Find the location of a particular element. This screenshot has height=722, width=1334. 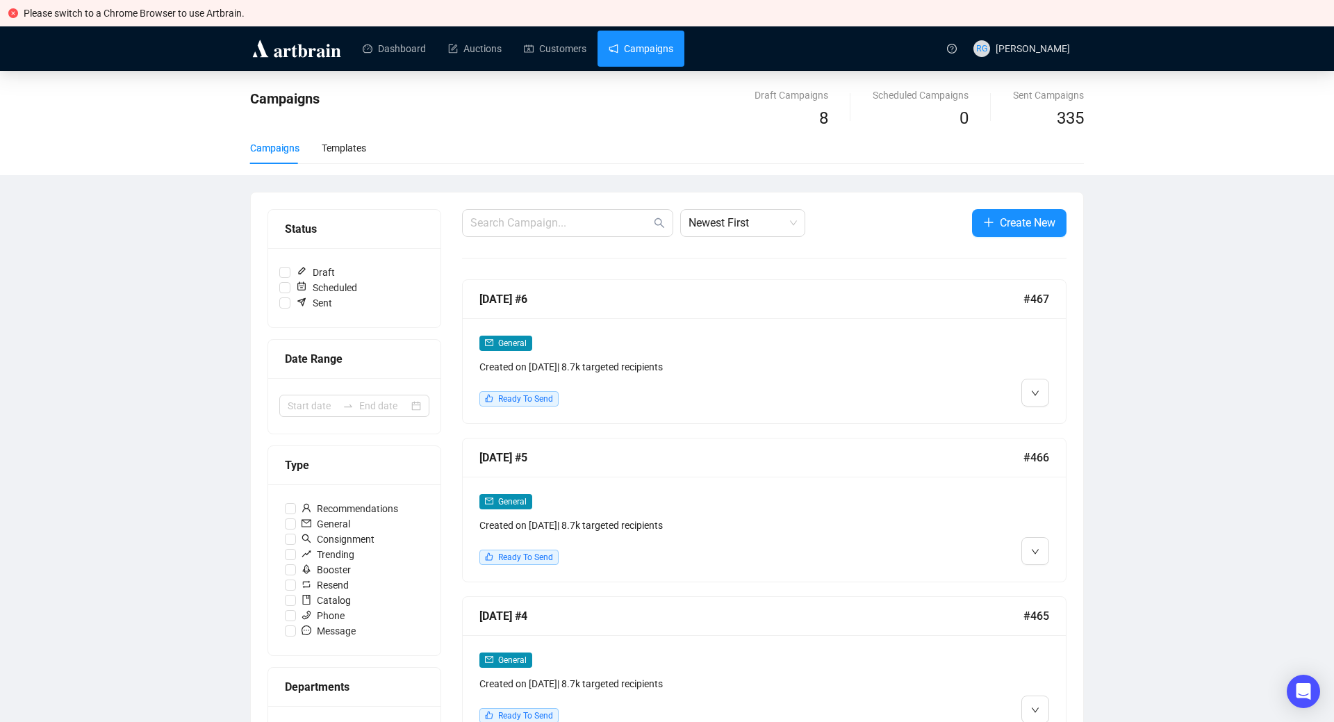

input: End date is located at coordinates (384, 406).